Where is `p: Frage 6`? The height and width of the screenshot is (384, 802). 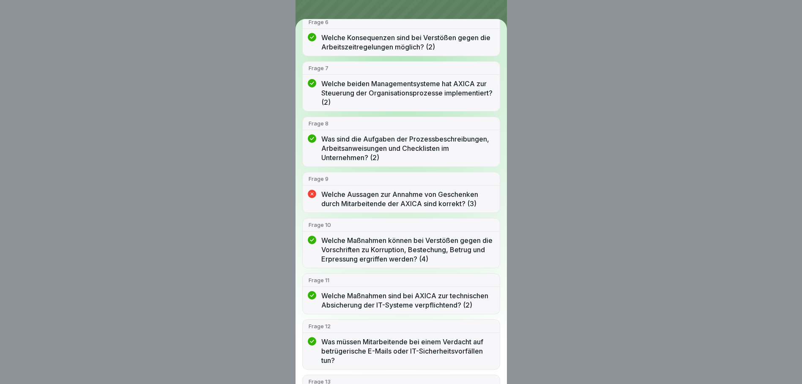
p: Frage 6 is located at coordinates (401, 22).